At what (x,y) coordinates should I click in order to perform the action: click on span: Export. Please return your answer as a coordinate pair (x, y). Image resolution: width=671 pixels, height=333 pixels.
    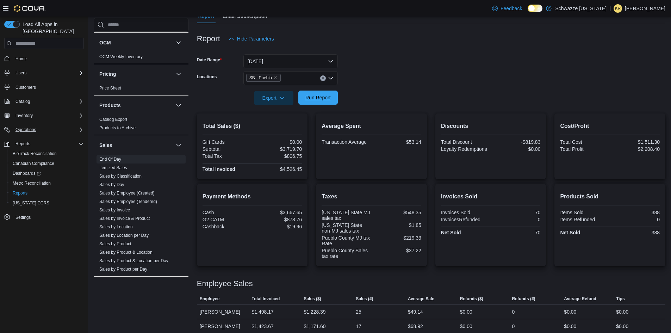
    Looking at the image, I should click on (274, 98).